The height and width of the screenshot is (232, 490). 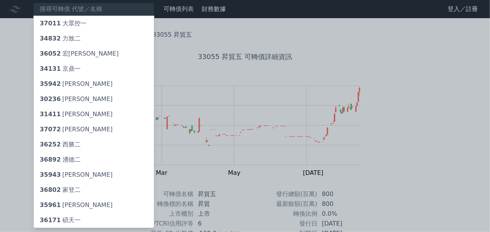 What do you see at coordinates (94, 23) in the screenshot?
I see `a: 37011大眾控一` at bounding box center [94, 23].